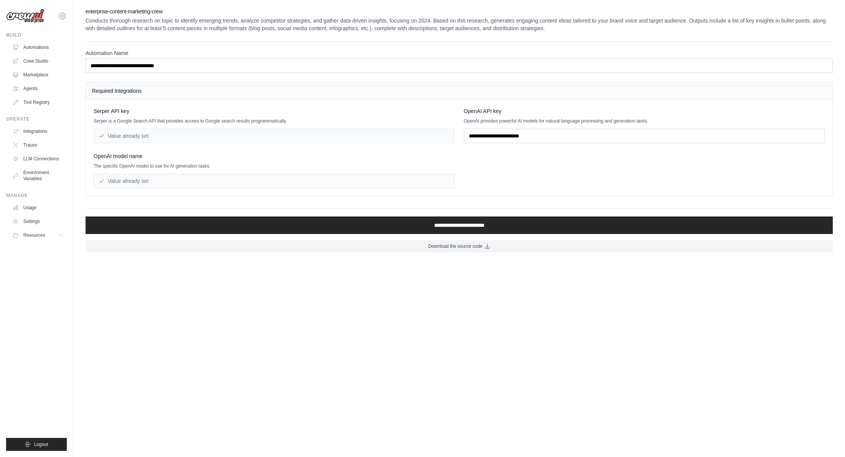 Image resolution: width=845 pixels, height=457 pixels. I want to click on h2: enterprise-content-marketing-crew, so click(459, 11).